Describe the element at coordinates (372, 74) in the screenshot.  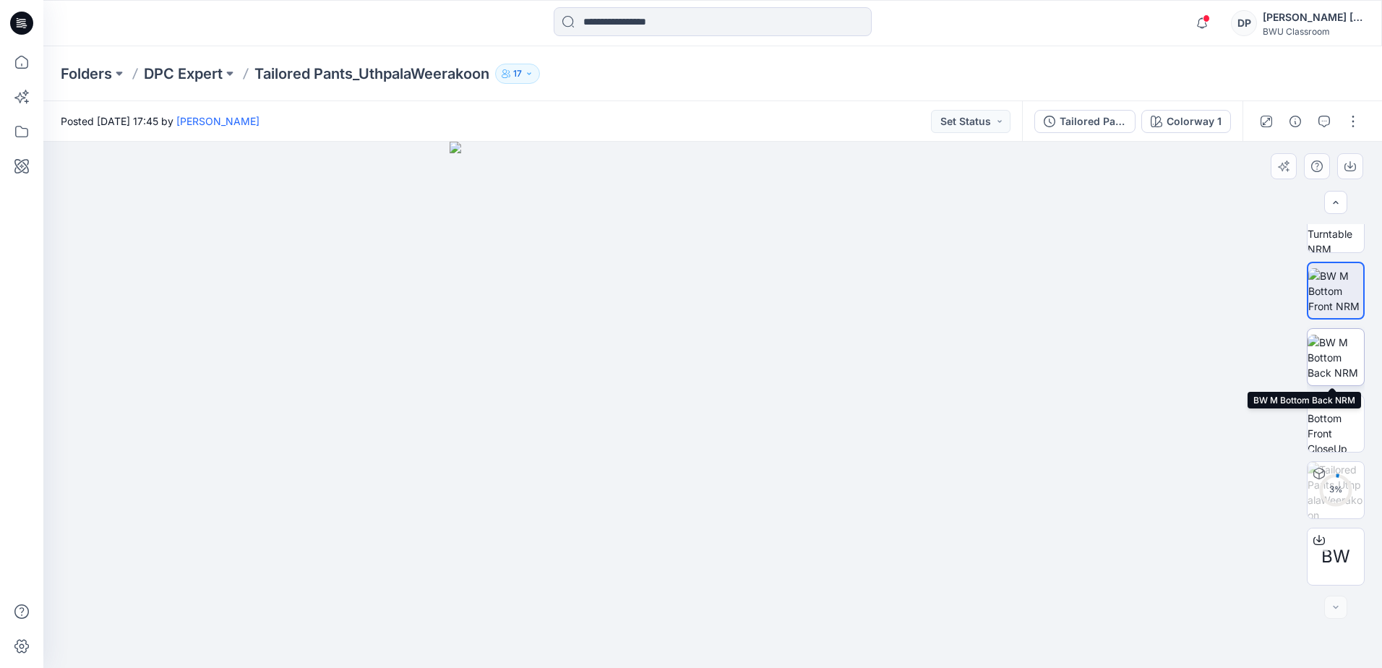
I see `p: Tailored Pants_UthpalaWeerakoon` at that location.